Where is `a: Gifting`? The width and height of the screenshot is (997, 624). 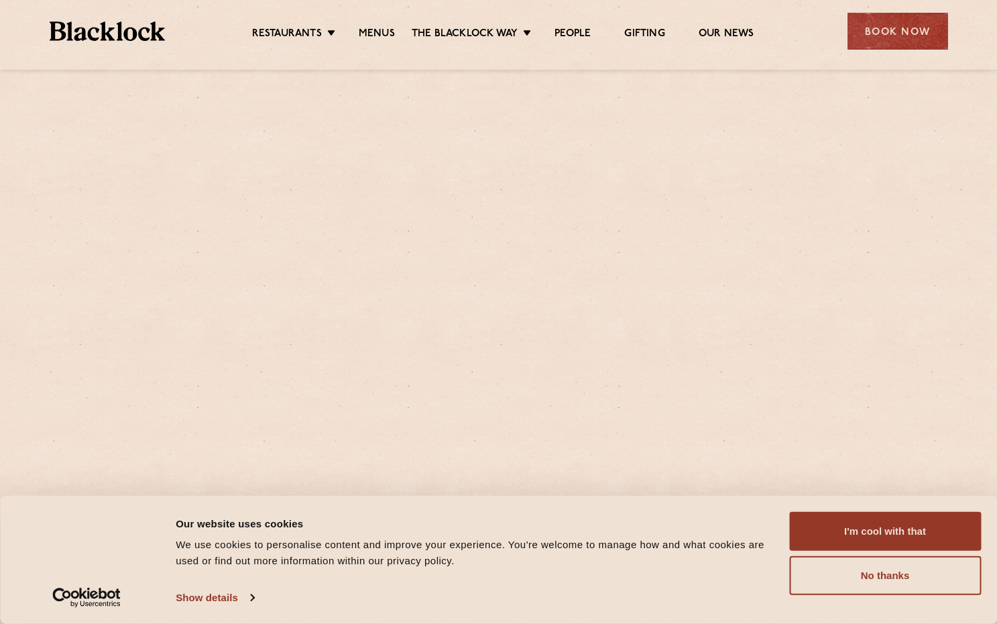
a: Gifting is located at coordinates (645, 35).